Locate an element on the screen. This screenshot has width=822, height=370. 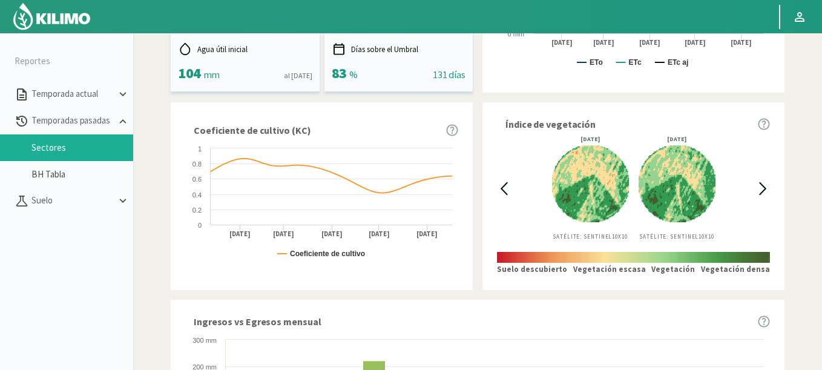
p: Vegetación escasa is located at coordinates (610, 269).